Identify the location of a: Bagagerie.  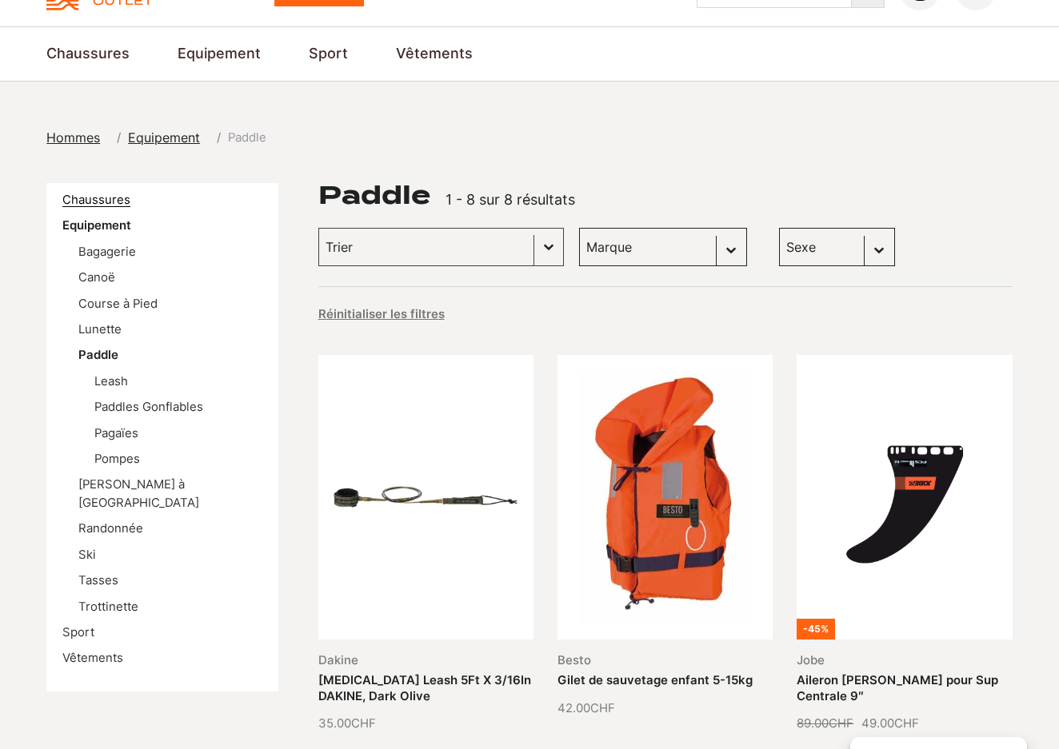
(107, 252).